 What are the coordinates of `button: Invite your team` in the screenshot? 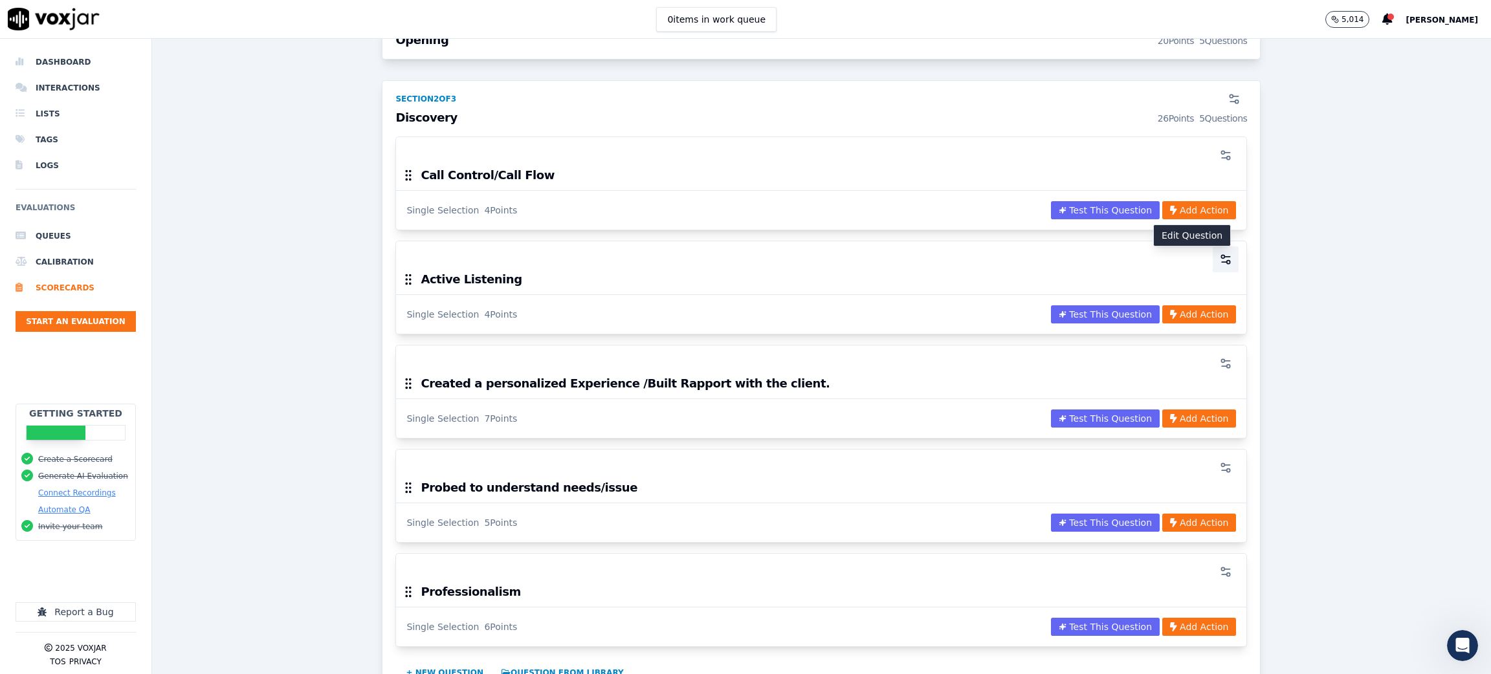 It's located at (70, 527).